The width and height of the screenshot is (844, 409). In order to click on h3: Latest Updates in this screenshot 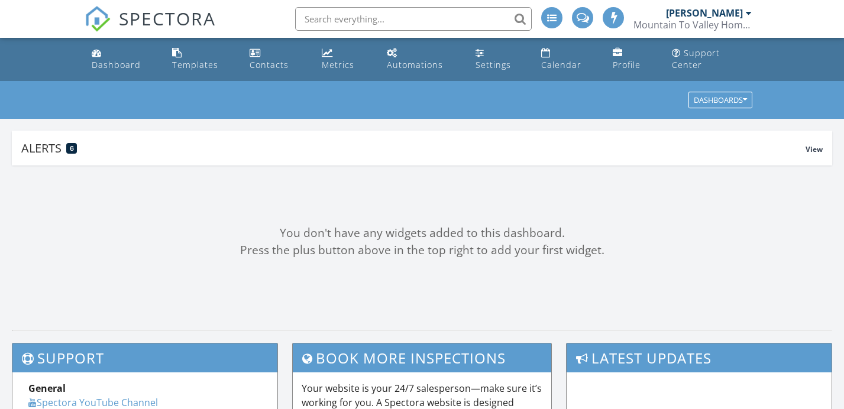, I will do `click(699, 358)`.